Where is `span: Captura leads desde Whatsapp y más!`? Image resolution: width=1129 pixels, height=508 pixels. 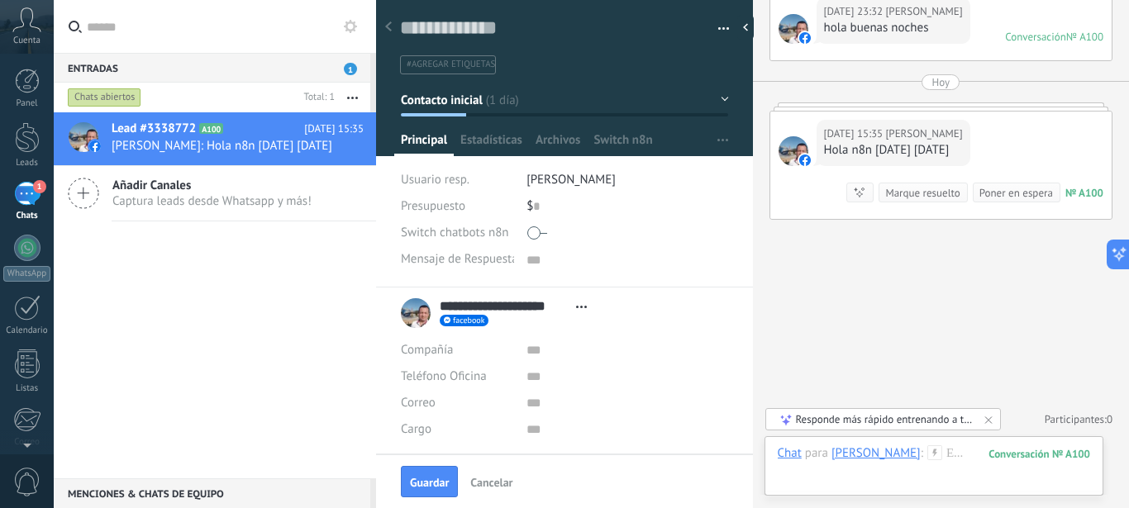 span: Captura leads desde Whatsapp y más! is located at coordinates (212, 201).